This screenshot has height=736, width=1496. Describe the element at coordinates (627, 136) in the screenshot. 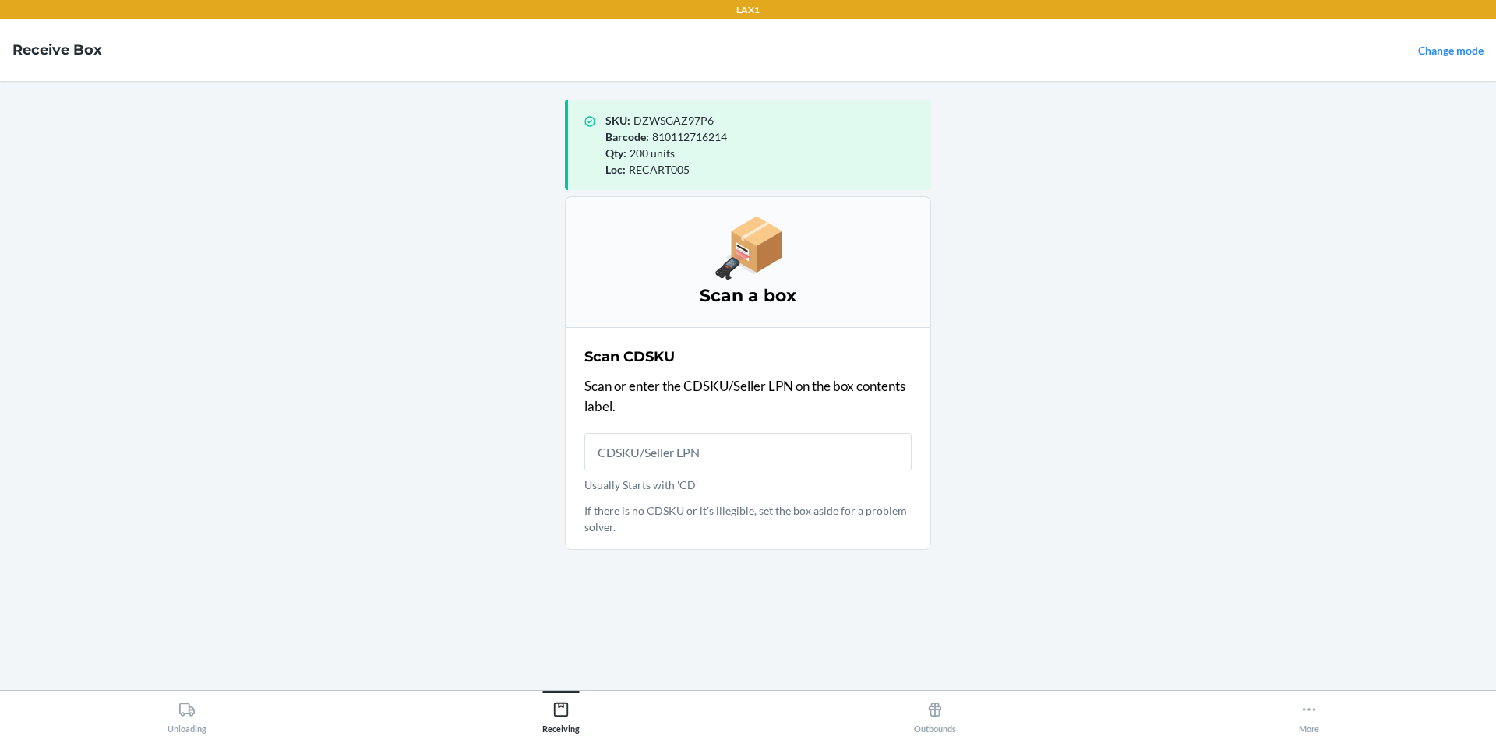

I see `span: Barcode :` at that location.